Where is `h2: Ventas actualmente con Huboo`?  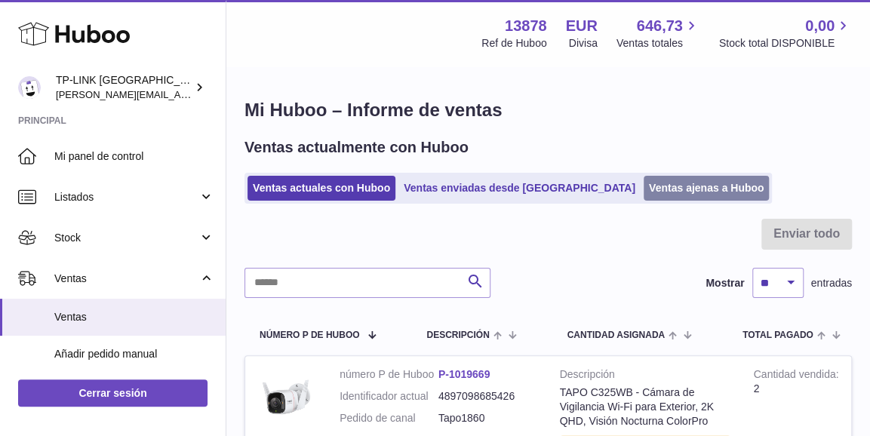
h2: Ventas actualmente con Huboo is located at coordinates (356, 147).